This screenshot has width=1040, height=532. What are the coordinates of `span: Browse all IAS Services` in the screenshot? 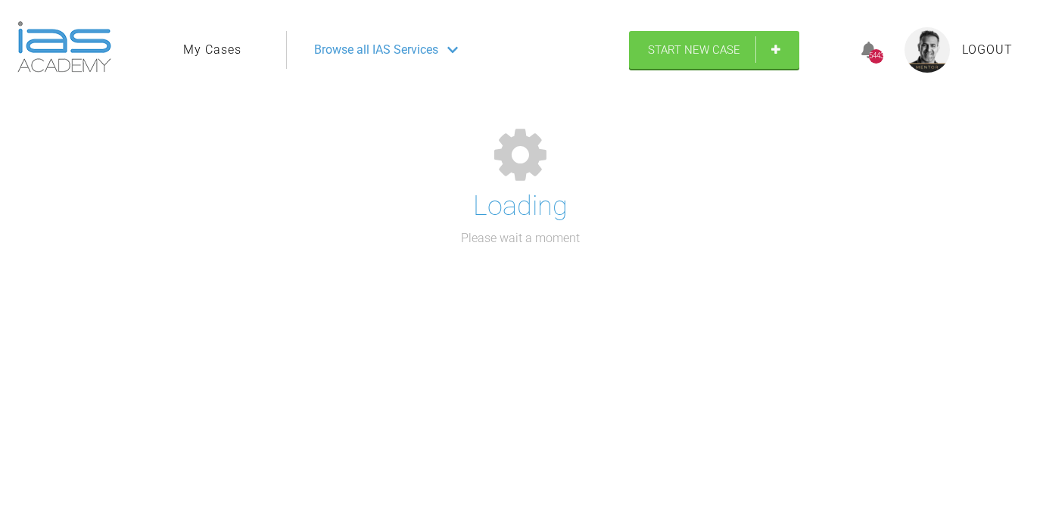 It's located at (376, 50).